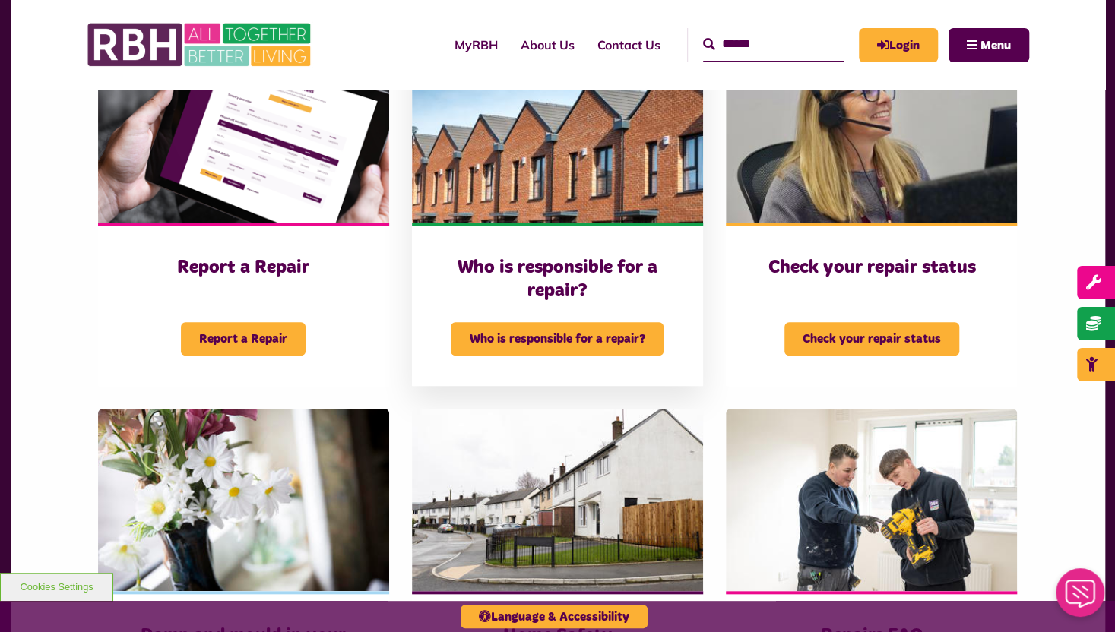 This screenshot has height=632, width=1115. Describe the element at coordinates (989, 45) in the screenshot. I see `button: Navigation` at that location.